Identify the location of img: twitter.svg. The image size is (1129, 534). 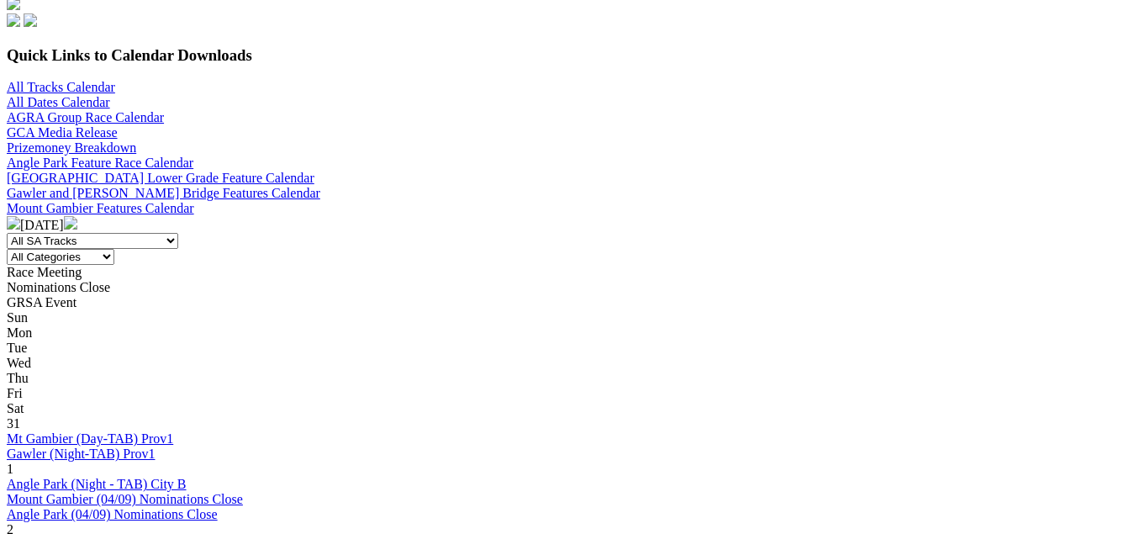
(30, 20).